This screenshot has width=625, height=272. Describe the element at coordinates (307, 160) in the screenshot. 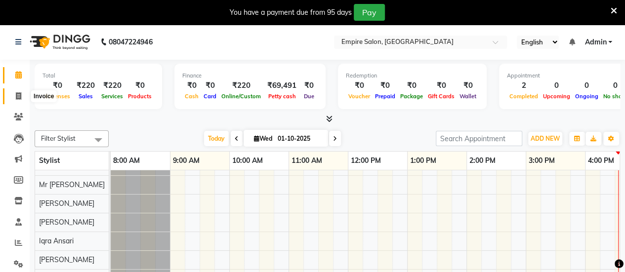

I see `a: 11:00 AM` at that location.